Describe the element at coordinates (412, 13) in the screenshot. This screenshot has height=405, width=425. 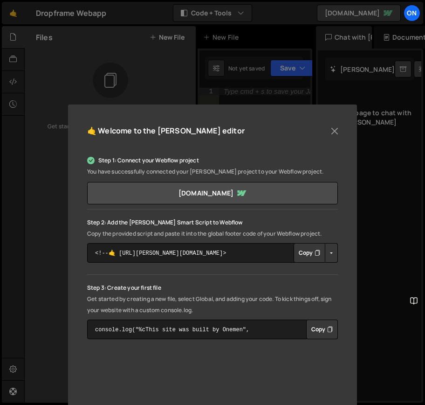
I see `div: On` at that location.